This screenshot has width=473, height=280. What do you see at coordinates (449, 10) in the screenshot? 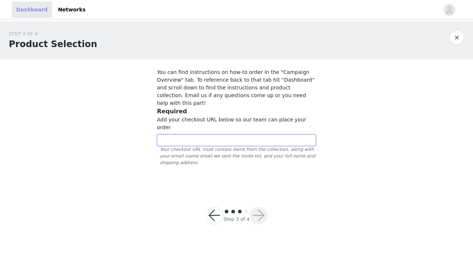
I see `div: avatar` at bounding box center [449, 10].